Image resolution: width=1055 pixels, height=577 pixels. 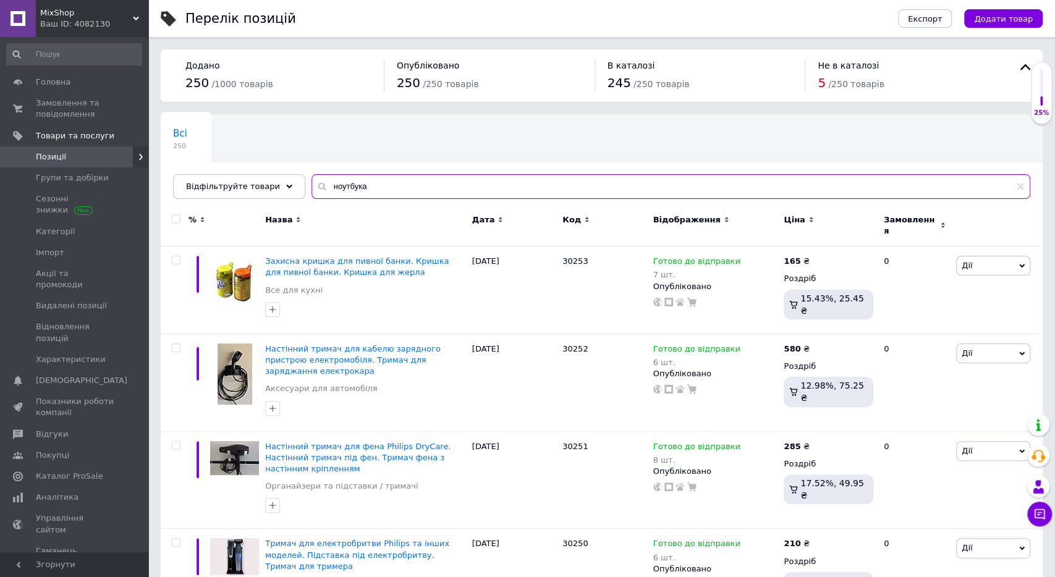 I want to click on span: Показники роботи компанії, so click(x=75, y=407).